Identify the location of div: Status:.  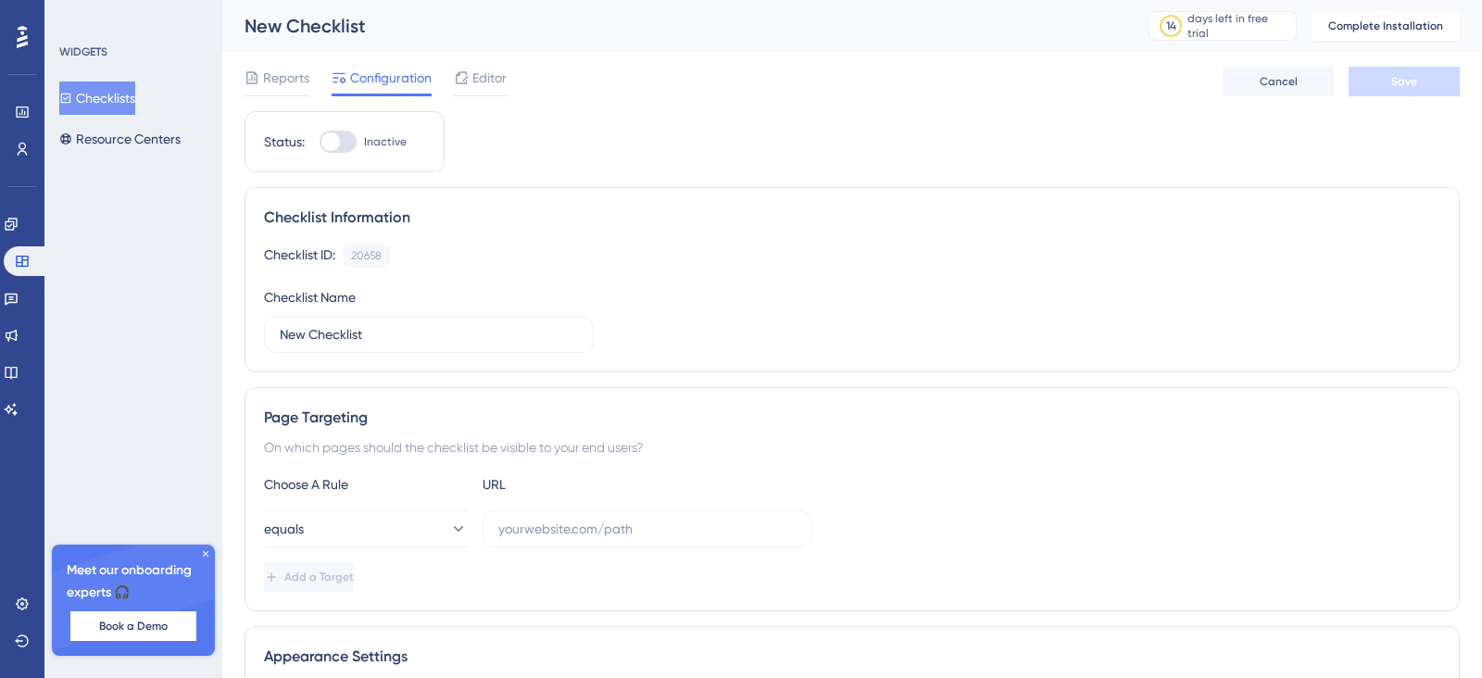
(284, 142).